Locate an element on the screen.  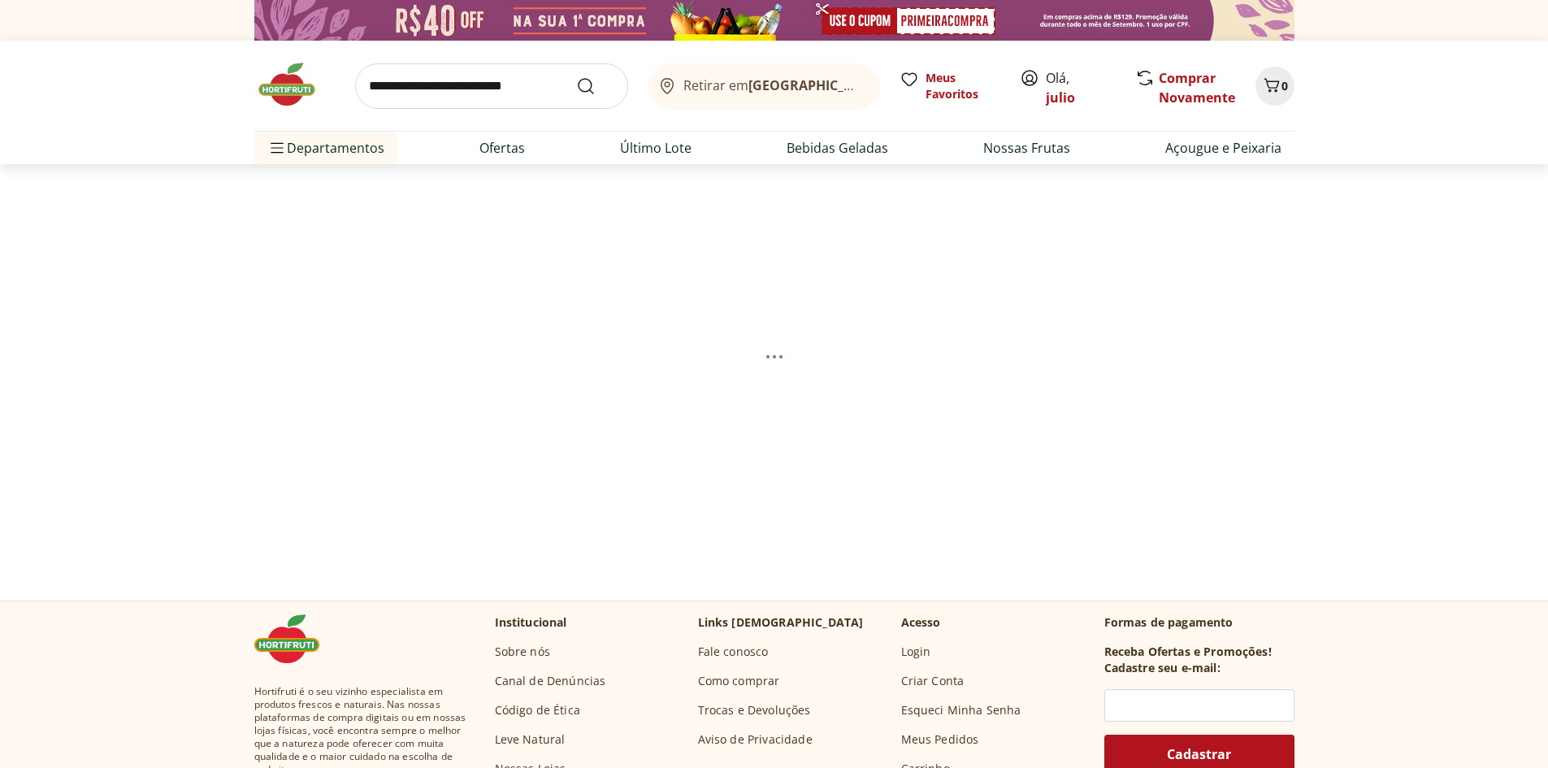
a: Criar Conta is located at coordinates (933, 681).